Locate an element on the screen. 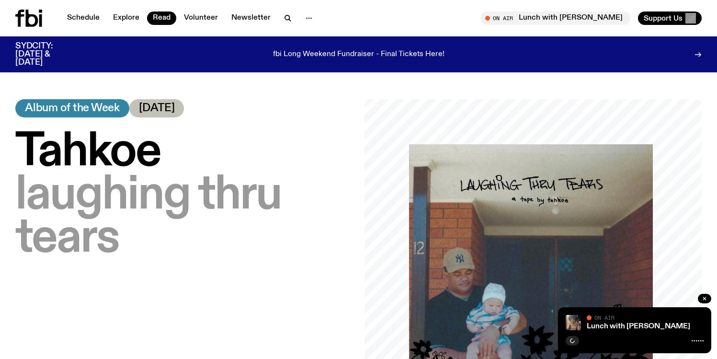 This screenshot has width=717, height=359. button: Support Us is located at coordinates (670, 18).